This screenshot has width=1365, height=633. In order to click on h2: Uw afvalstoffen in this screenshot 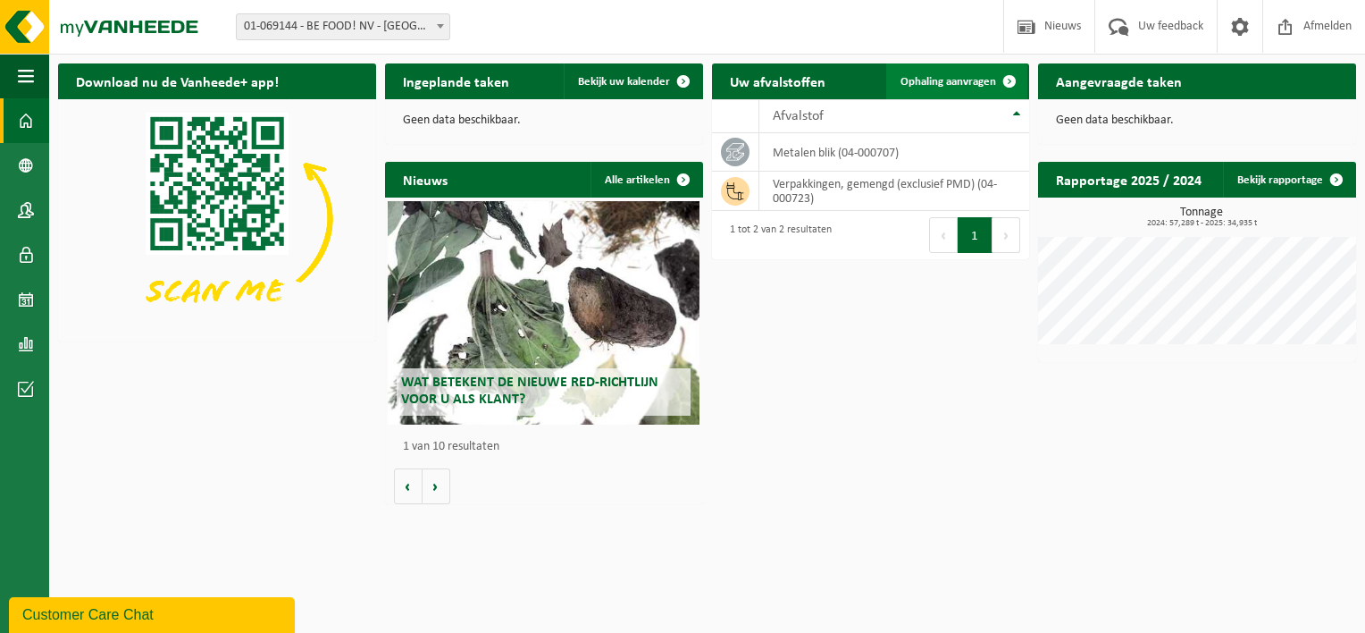, I will do `click(777, 80)`.